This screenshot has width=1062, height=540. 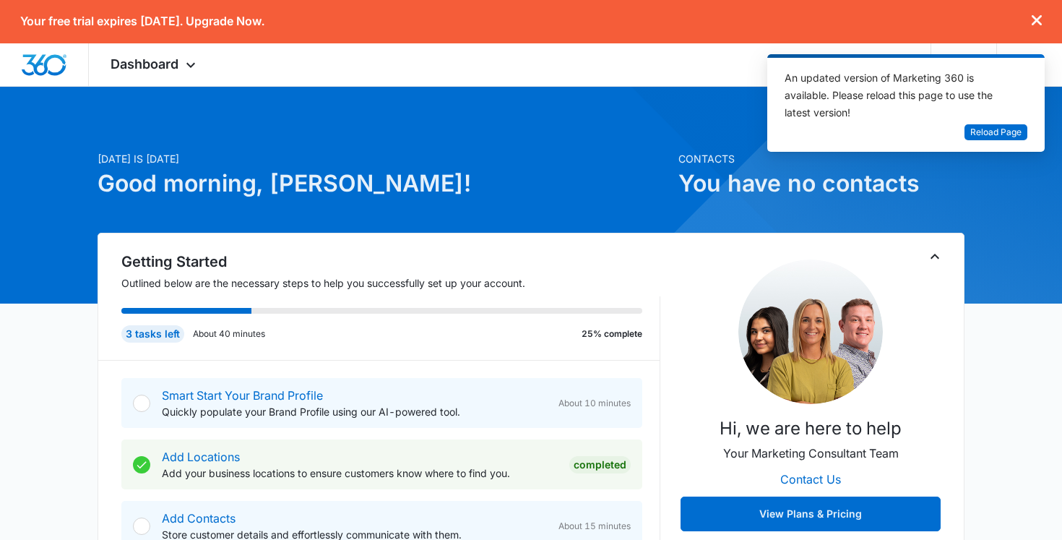 What do you see at coordinates (391, 261) in the screenshot?
I see `h2: Getting Started` at bounding box center [391, 261].